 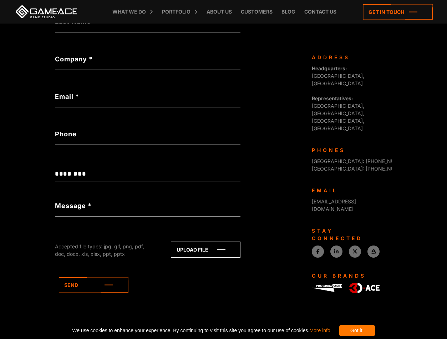 I want to click on label: Message *, so click(x=73, y=206).